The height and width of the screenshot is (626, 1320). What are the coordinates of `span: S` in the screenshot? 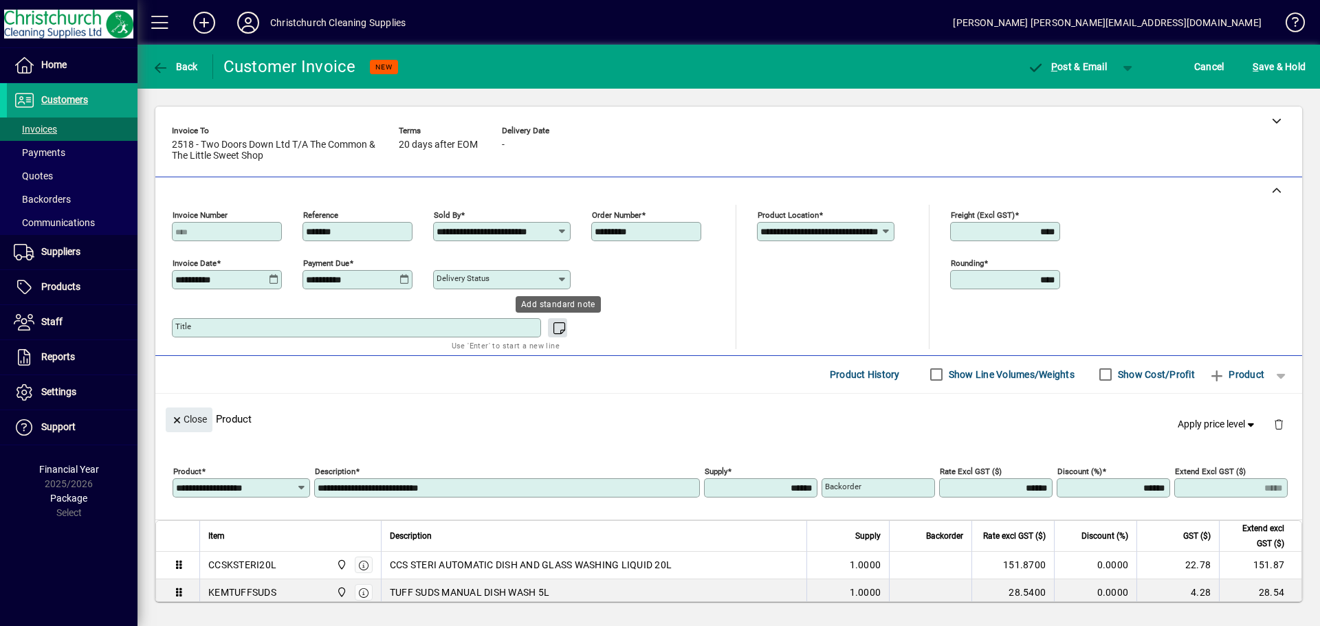 It's located at (1255, 67).